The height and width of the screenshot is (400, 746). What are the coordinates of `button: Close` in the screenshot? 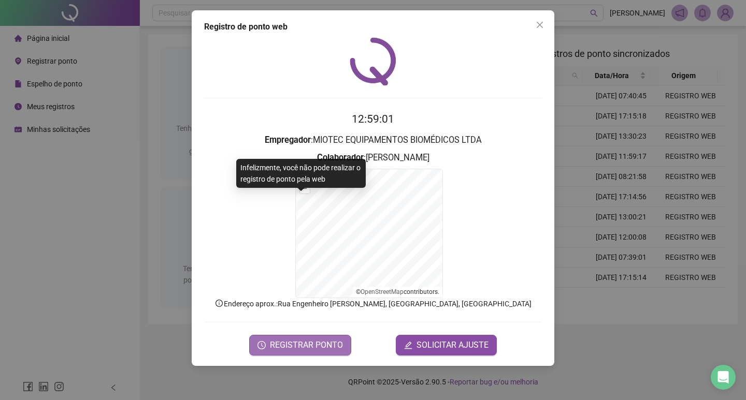 It's located at (540, 25).